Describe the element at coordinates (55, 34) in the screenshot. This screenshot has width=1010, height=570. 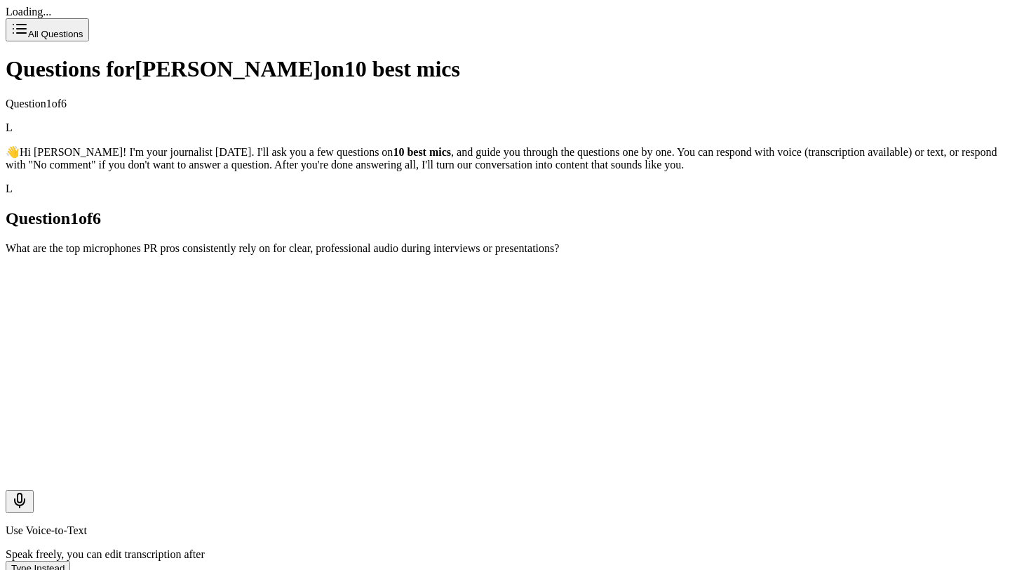
I see `span: All Questions` at that location.